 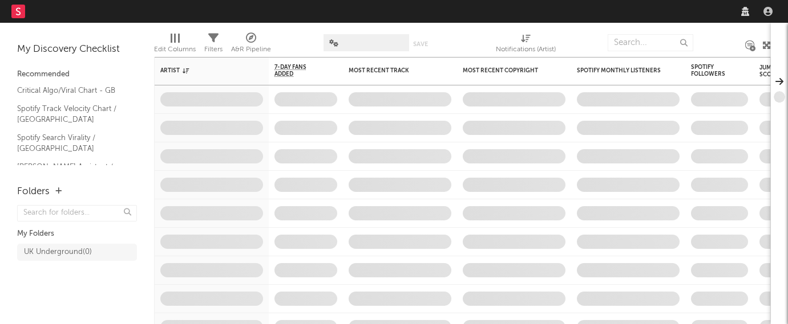 What do you see at coordinates (391, 71) in the screenshot?
I see `div: Most Recent Track` at bounding box center [391, 71].